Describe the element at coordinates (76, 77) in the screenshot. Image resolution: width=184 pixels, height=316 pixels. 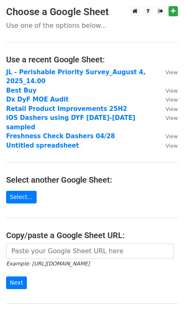
I see `strong: JL - Perishable Priority Survey_August 4, 2025_14.00` at that location.